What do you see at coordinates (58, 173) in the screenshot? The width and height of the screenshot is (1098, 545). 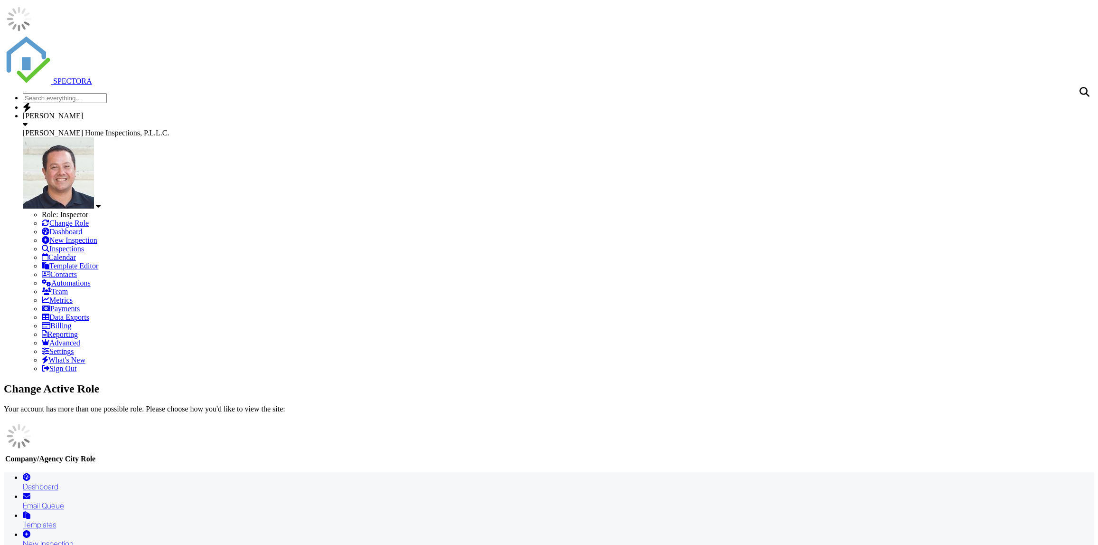 I see `img: joe_headshot.jpg` at bounding box center [58, 173].